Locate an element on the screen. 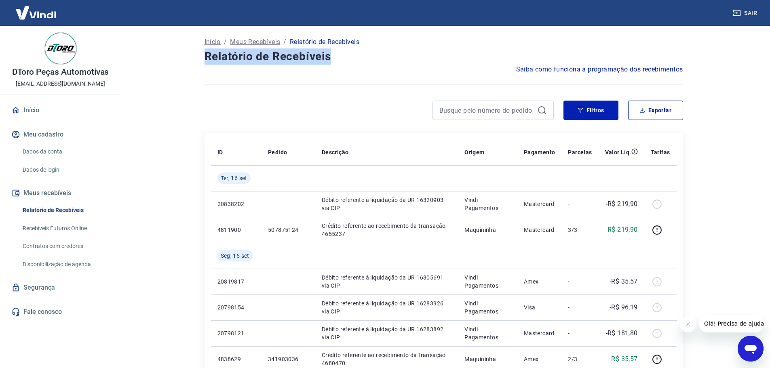 This screenshot has height=368, width=770. a: Disponibilização de agenda is located at coordinates (65, 264).